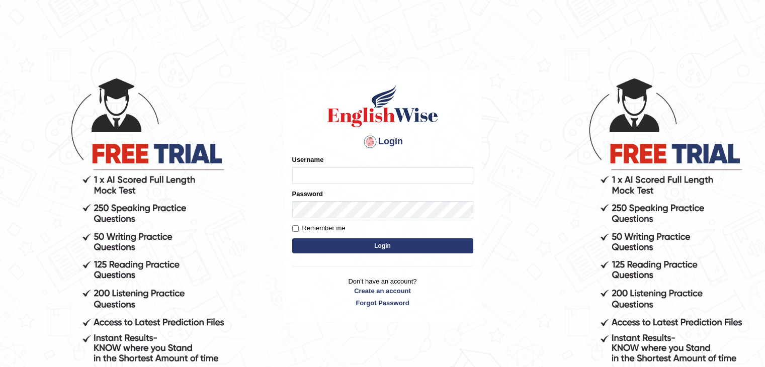 This screenshot has height=367, width=765. I want to click on h4: Login, so click(383, 142).